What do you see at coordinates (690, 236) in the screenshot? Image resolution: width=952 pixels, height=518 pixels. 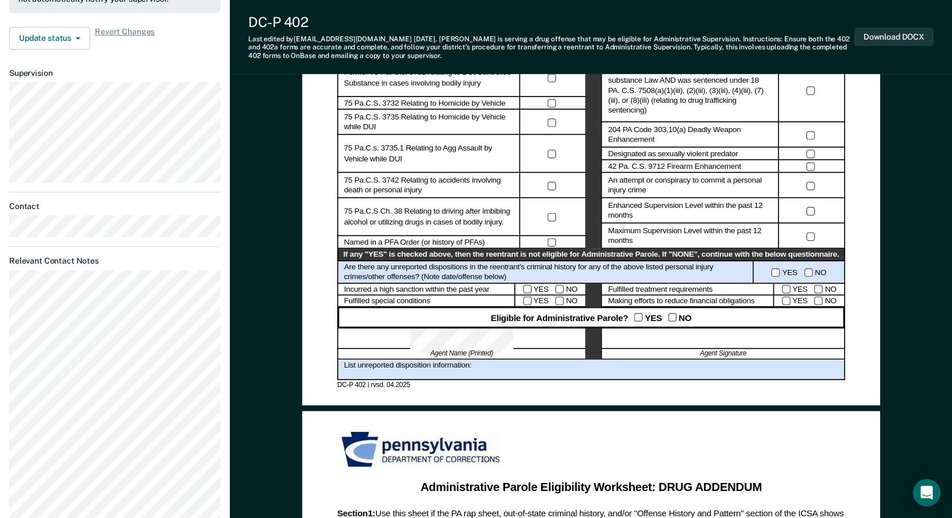 I see `label: Maximum Supervision Level within the past 12 months` at bounding box center [690, 236].